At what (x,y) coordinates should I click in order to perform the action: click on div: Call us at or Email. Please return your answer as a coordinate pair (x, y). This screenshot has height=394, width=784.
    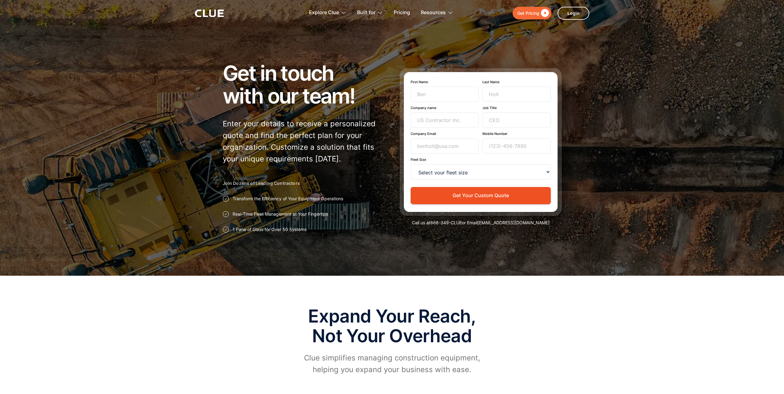
    Looking at the image, I should click on (481, 223).